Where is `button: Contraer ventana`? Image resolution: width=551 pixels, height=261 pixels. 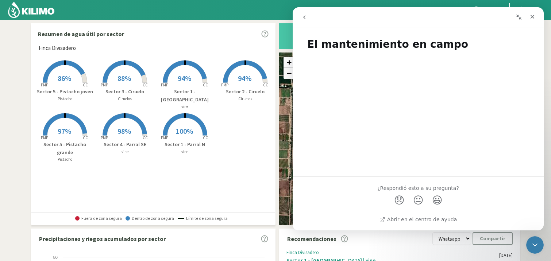
button: Contraer ventana is located at coordinates (226, 10).